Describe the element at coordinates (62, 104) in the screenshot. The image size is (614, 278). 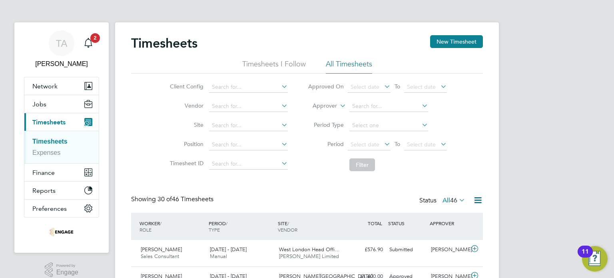
I see `button: Jobs` at that location.